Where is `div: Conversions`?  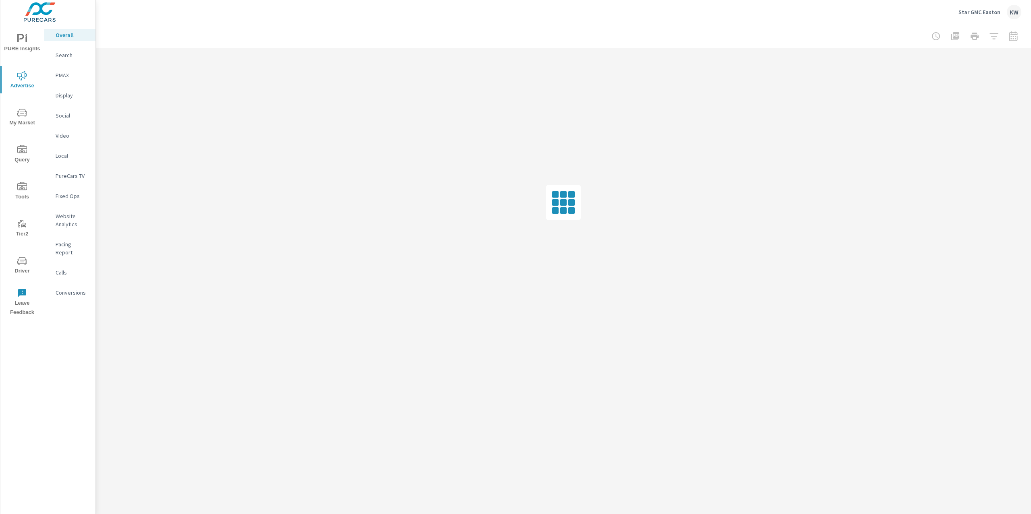 div: Conversions is located at coordinates (70, 293).